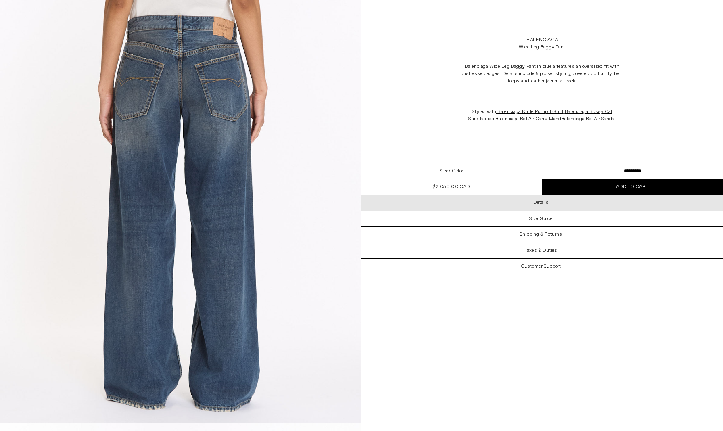 This screenshot has height=431, width=723. Describe the element at coordinates (540, 234) in the screenshot. I see `h3: Shipping & Returns` at that location.